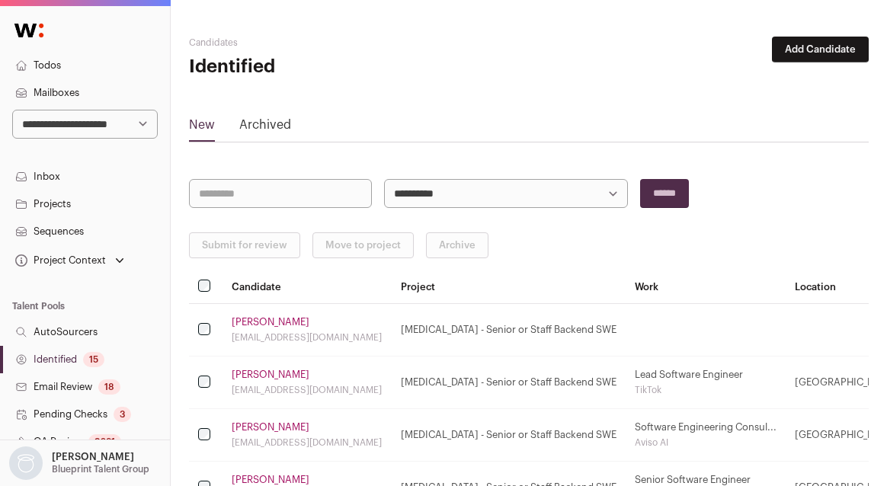 The height and width of the screenshot is (486, 887). Describe the element at coordinates (59, 261) in the screenshot. I see `div: Project Context` at that location.